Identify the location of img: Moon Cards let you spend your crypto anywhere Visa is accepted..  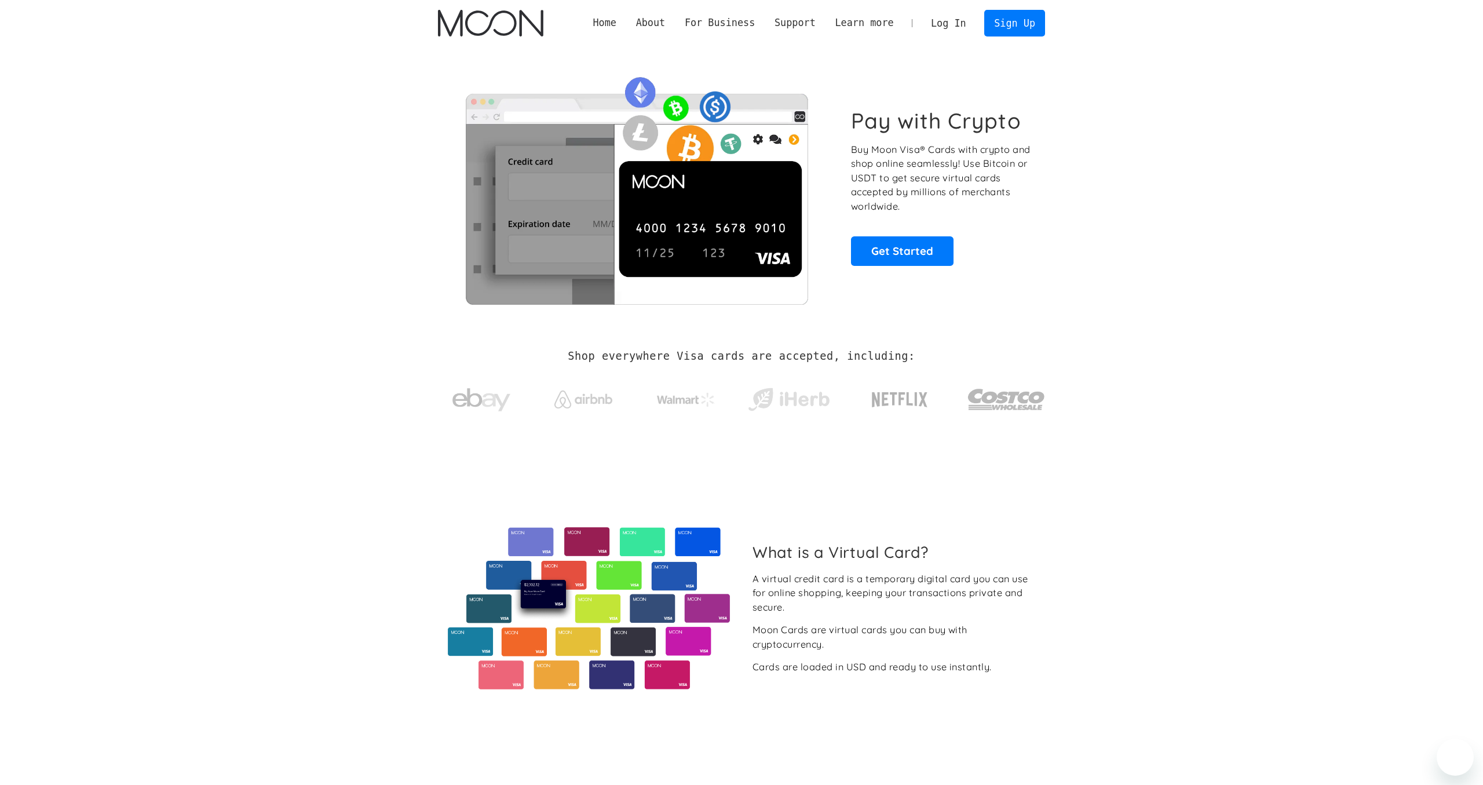
(636, 187).